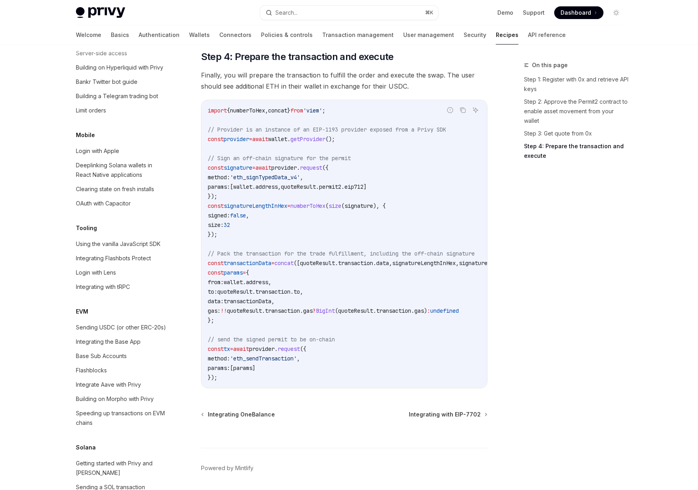 The height and width of the screenshot is (490, 698). What do you see at coordinates (576, 151) in the screenshot?
I see `a: Step 4: Prepare the transaction and execute` at bounding box center [576, 151].